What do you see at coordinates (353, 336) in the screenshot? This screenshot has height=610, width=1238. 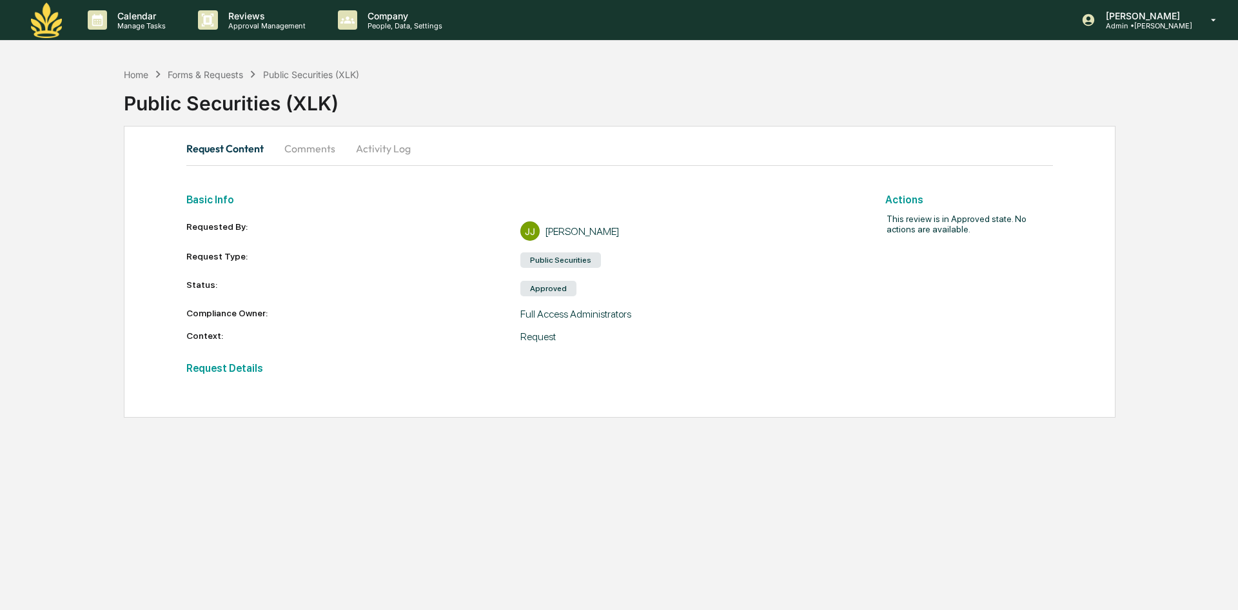 I see `div: Context:` at bounding box center [353, 336].